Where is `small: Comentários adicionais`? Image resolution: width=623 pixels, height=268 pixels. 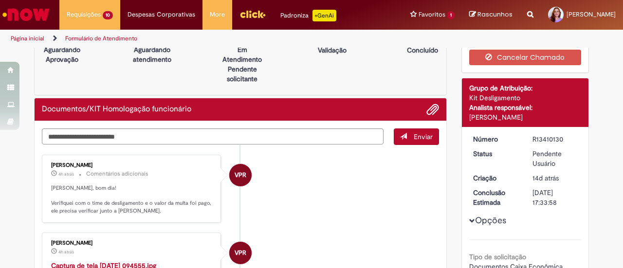
small: Comentários adicionais is located at coordinates (117, 174).